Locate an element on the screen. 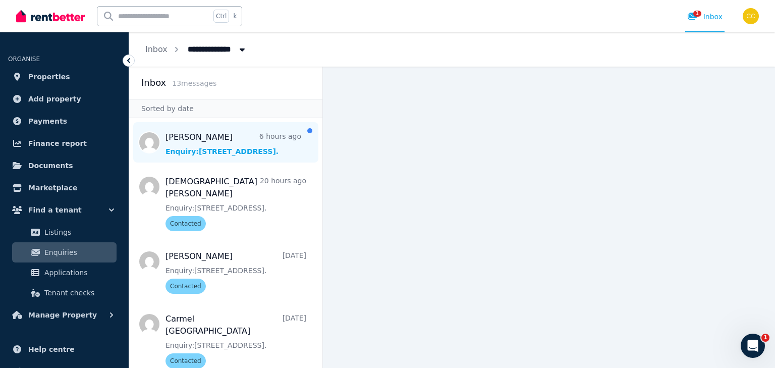 The width and height of the screenshot is (775, 368). a: Tenant checks is located at coordinates (64, 293).